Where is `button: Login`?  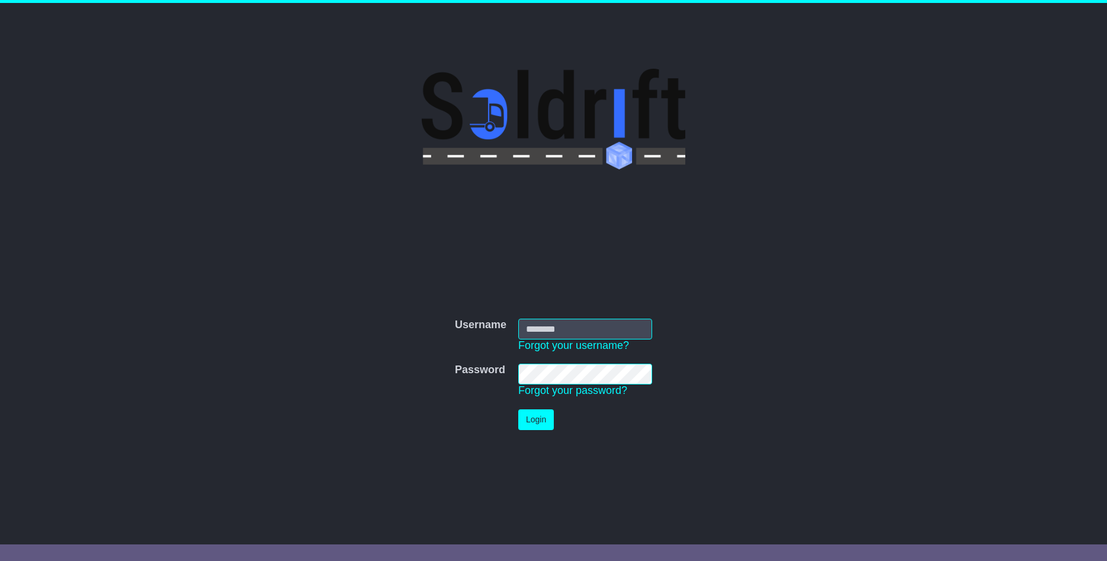 button: Login is located at coordinates (536, 419).